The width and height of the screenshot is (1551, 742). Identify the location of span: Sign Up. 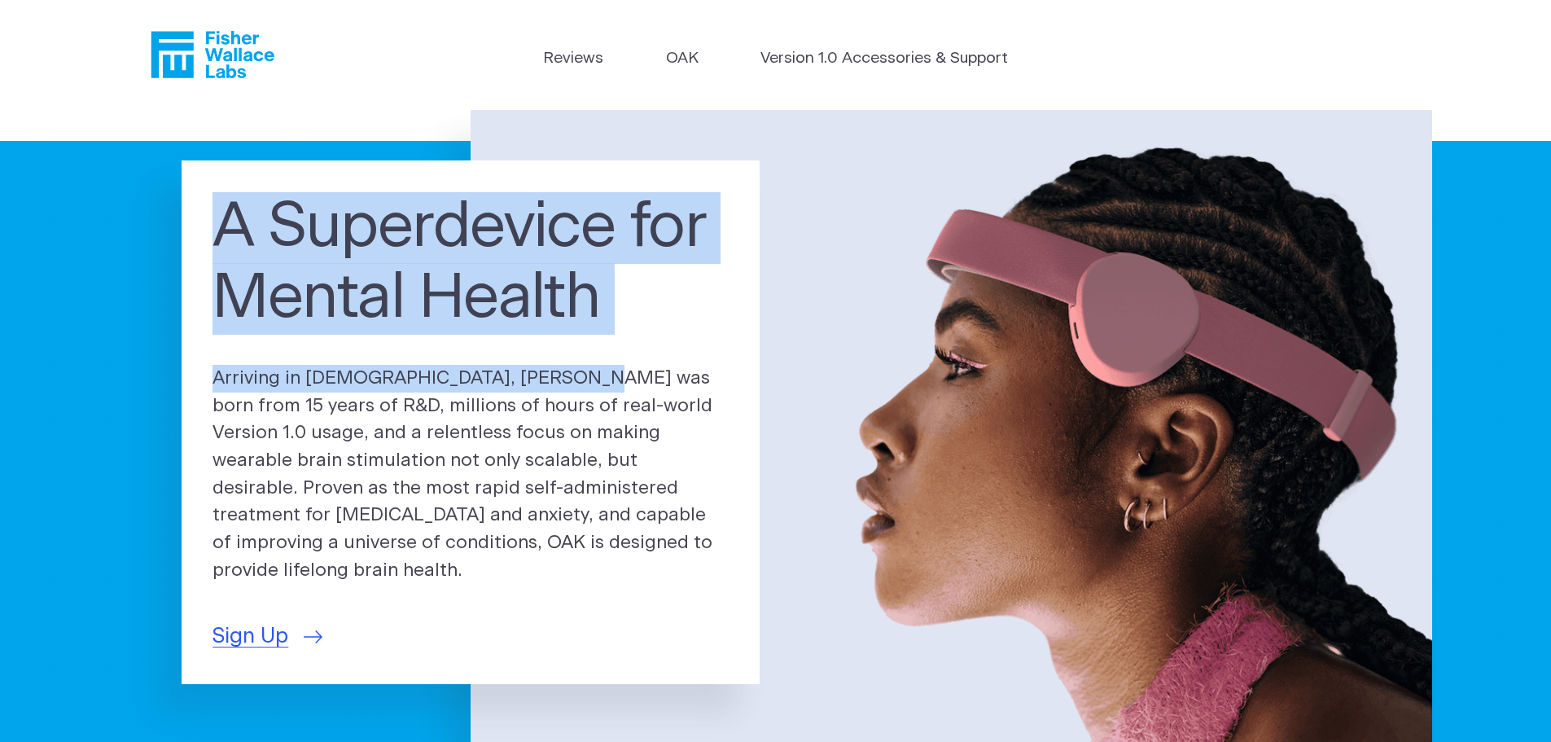
(250, 636).